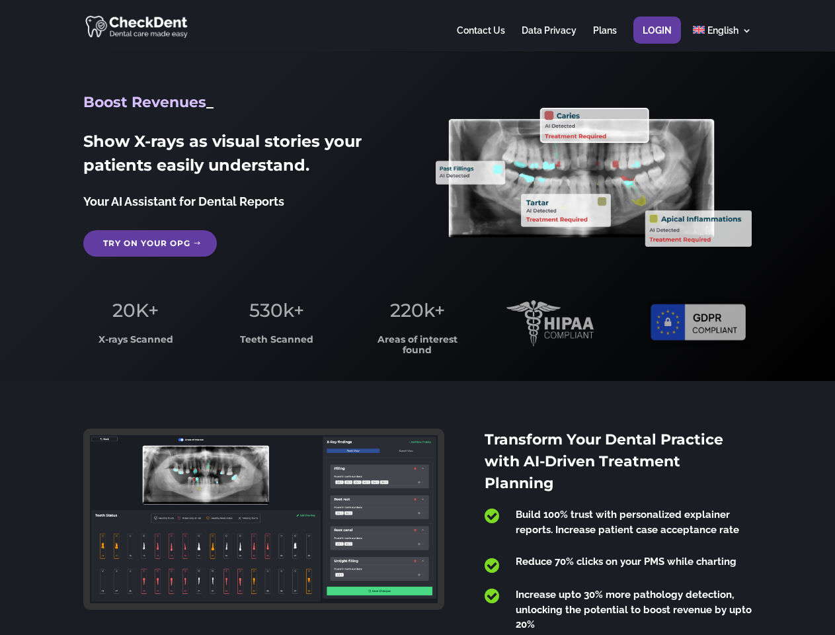 The image size is (835, 635). Describe the element at coordinates (184, 201) in the screenshot. I see `span: Your AI Assistant for Dental Reports` at that location.